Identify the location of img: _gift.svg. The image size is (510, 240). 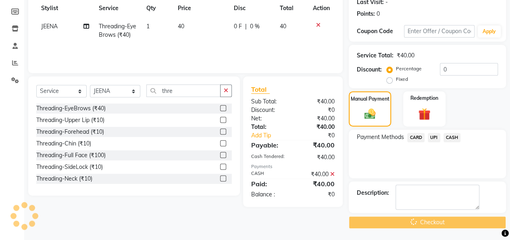
(424, 114).